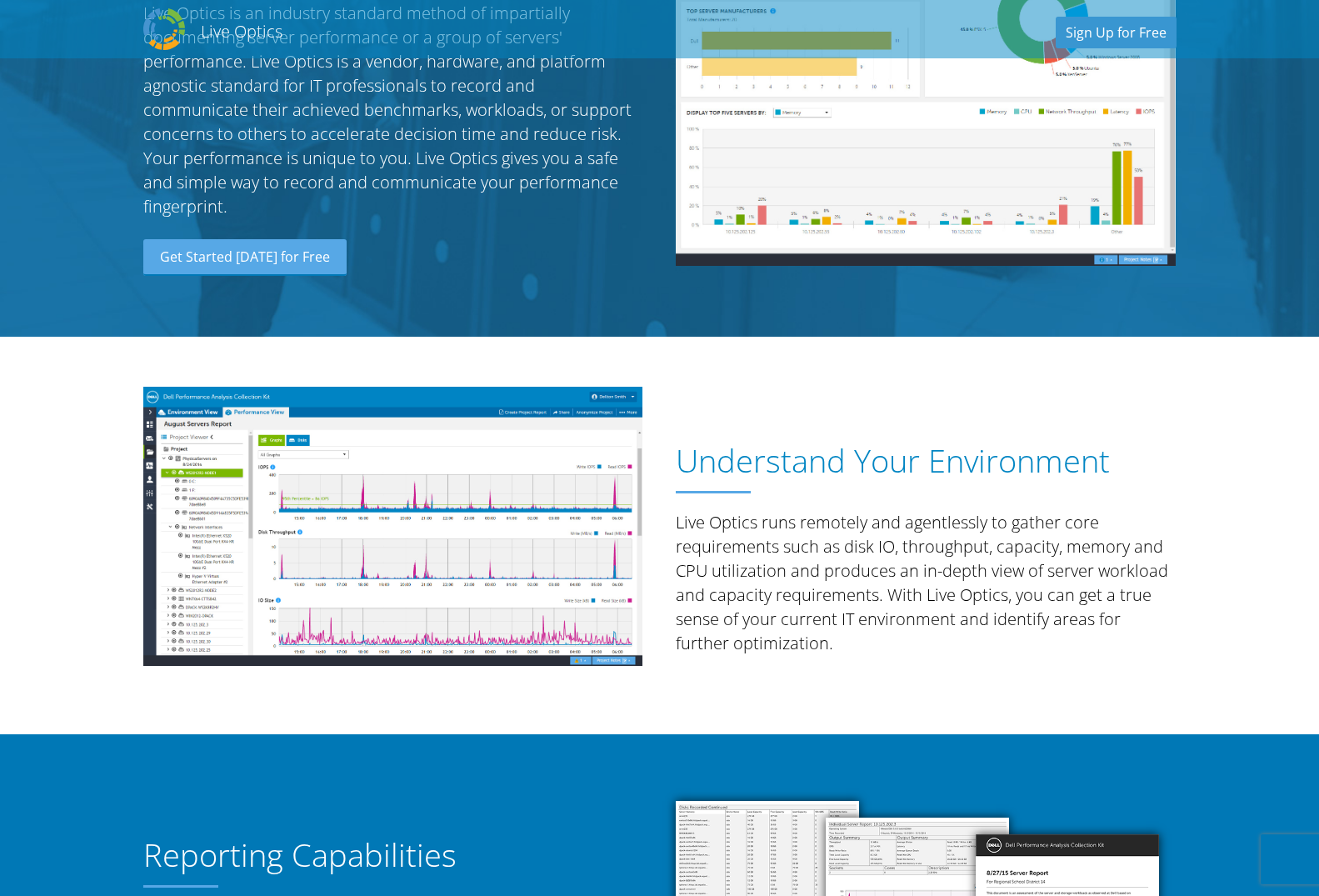  I want to click on h2: Live Optics, so click(242, 31).